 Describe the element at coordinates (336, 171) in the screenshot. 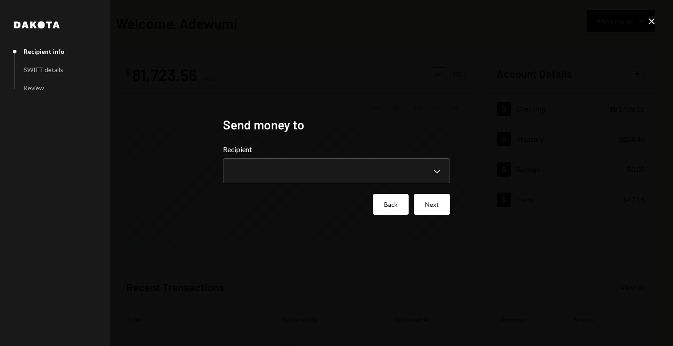

I see `button: Recipient` at that location.